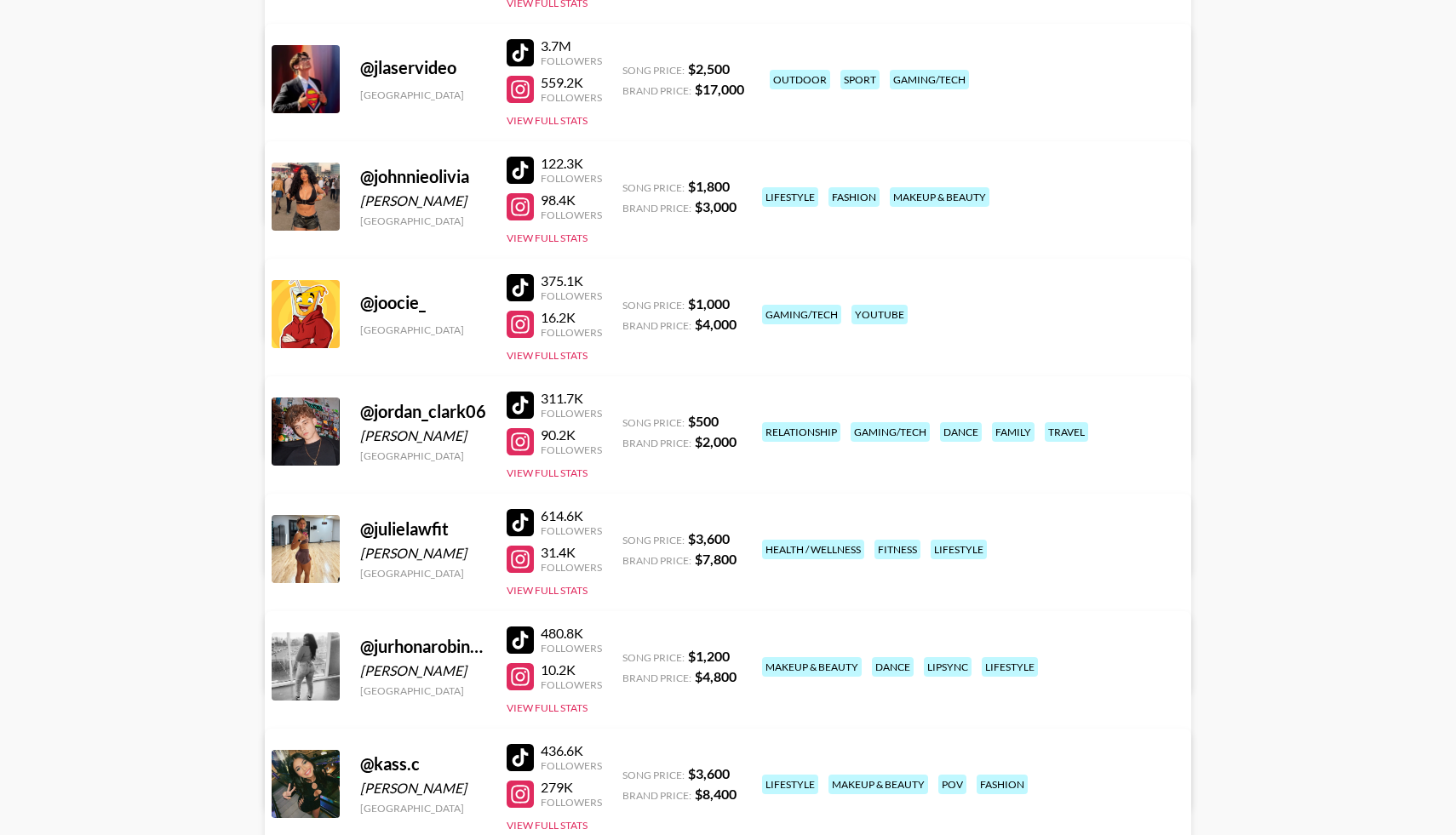  I want to click on div: youtube, so click(880, 314).